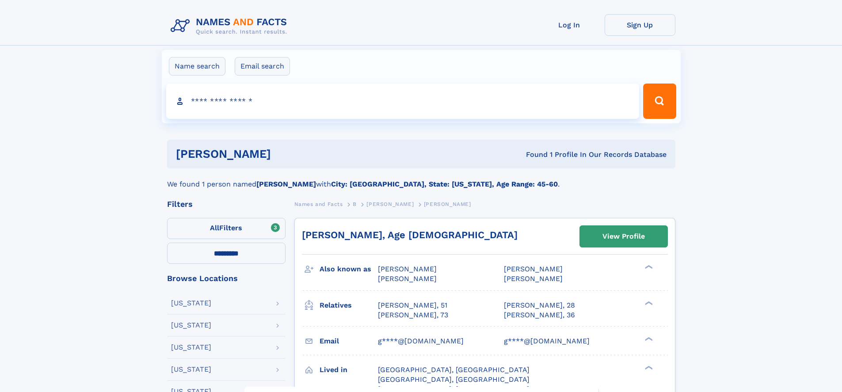 Image resolution: width=842 pixels, height=392 pixels. I want to click on button: Search Button, so click(659, 101).